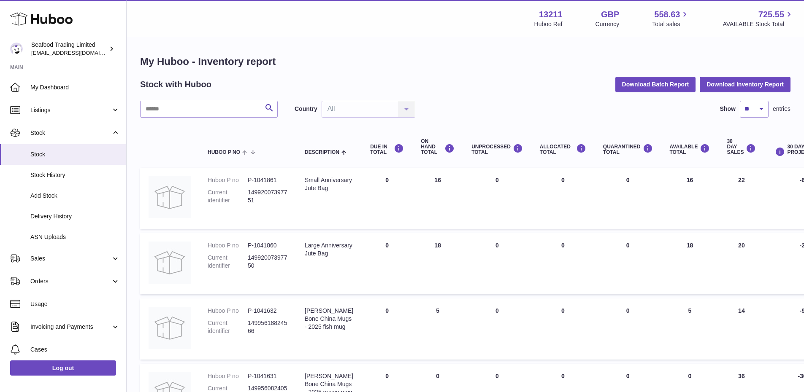  I want to click on span: Total sales, so click(670, 24).